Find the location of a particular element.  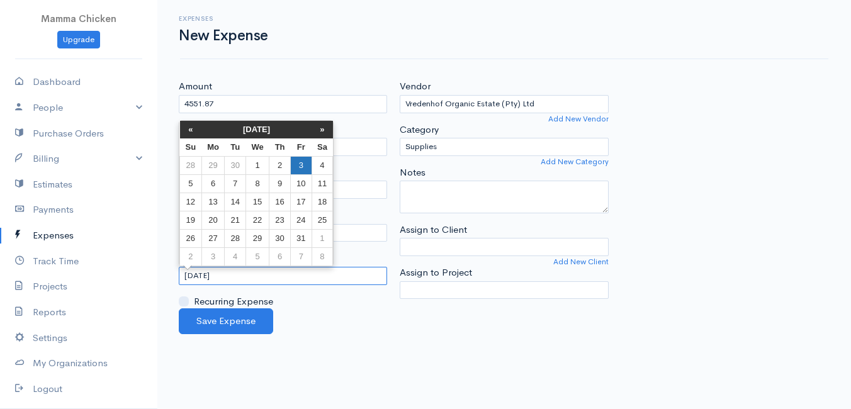

td: 19 is located at coordinates (191, 220).